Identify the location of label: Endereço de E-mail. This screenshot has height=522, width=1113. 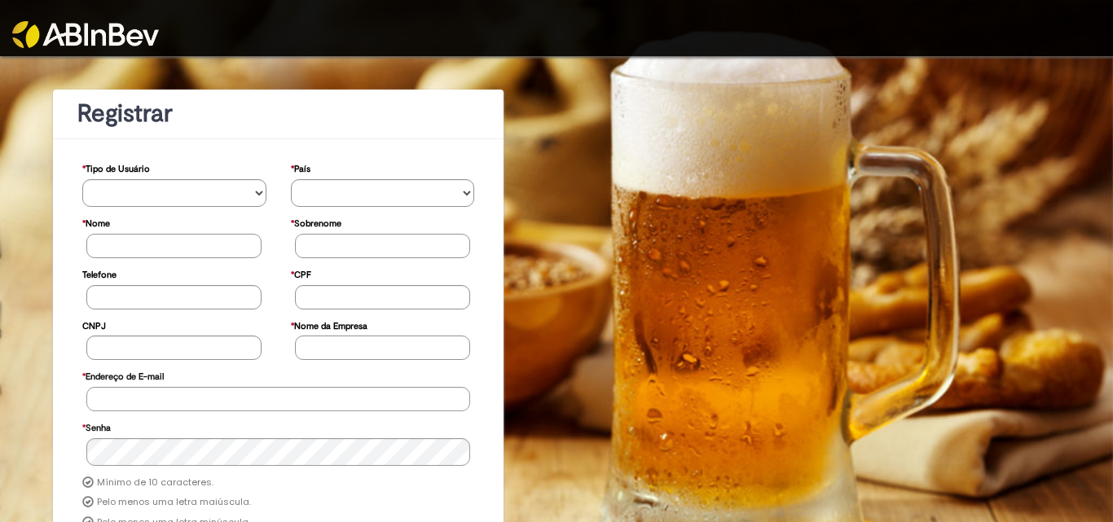
(123, 375).